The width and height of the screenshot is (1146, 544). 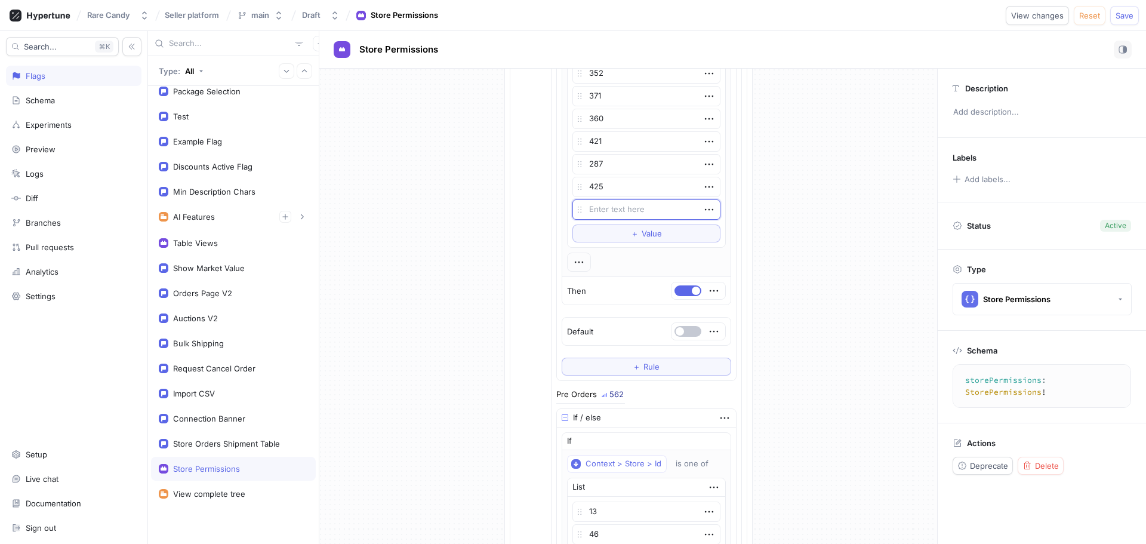 I want to click on p: Schema, so click(x=982, y=350).